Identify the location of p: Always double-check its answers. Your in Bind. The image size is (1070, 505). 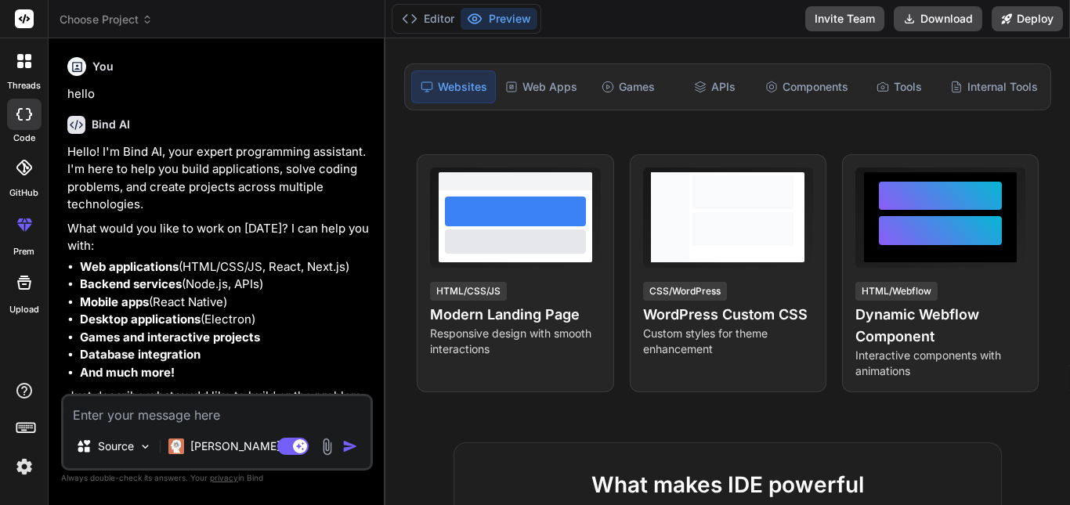
(217, 478).